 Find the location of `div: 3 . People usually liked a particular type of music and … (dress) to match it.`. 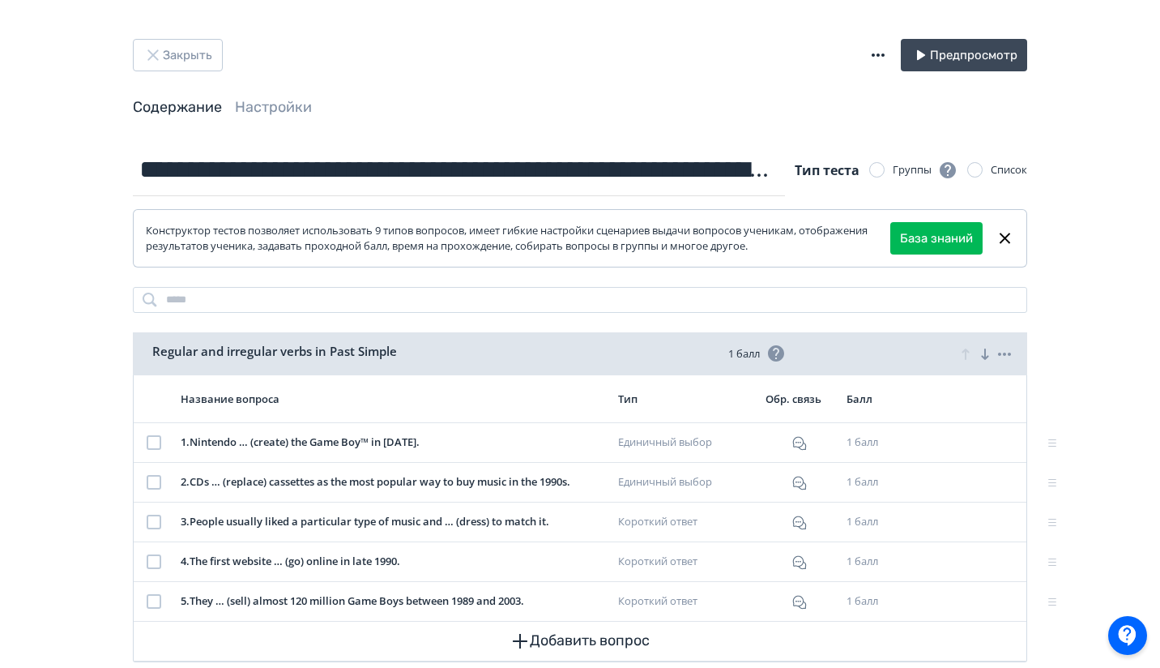

div: 3 . People usually liked a particular type of music and … (dress) to match it. is located at coordinates (393, 522).